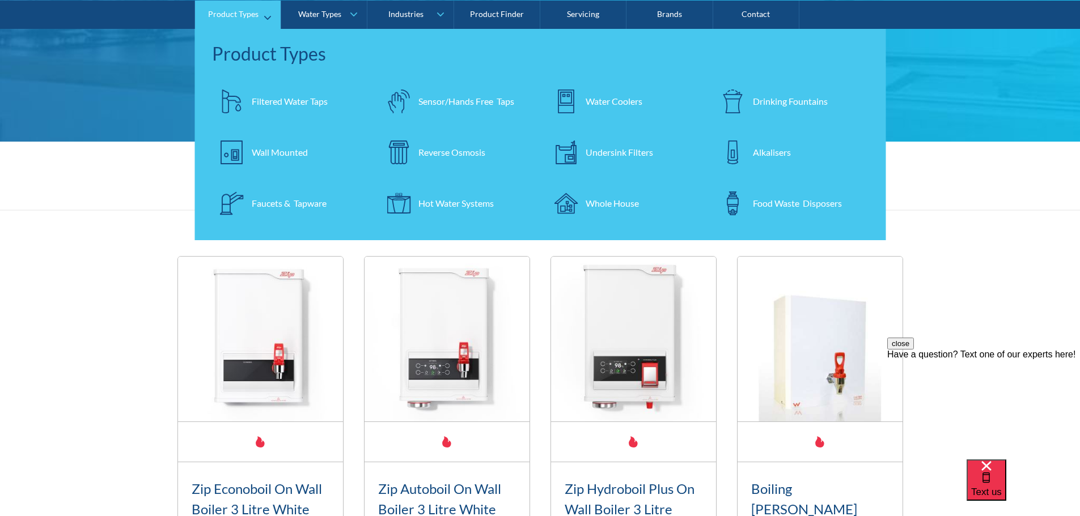  I want to click on a: Reverse Osmosis, so click(456, 152).